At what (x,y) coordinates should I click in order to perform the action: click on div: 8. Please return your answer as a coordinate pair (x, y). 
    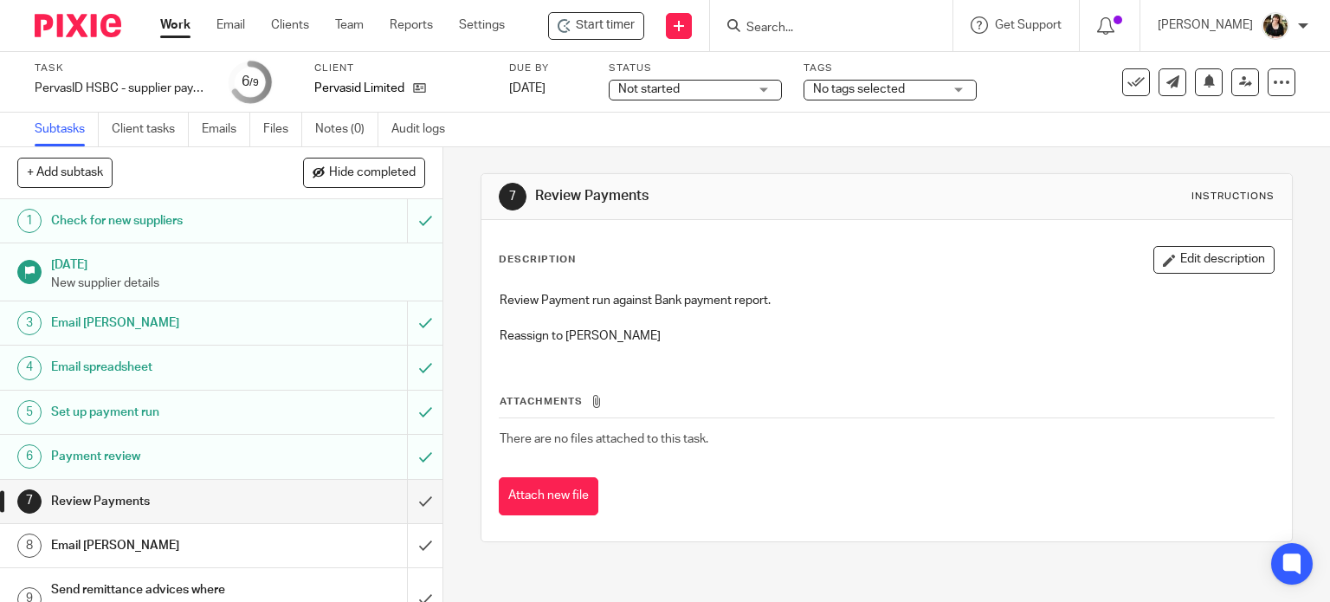
    Looking at the image, I should click on (29, 546).